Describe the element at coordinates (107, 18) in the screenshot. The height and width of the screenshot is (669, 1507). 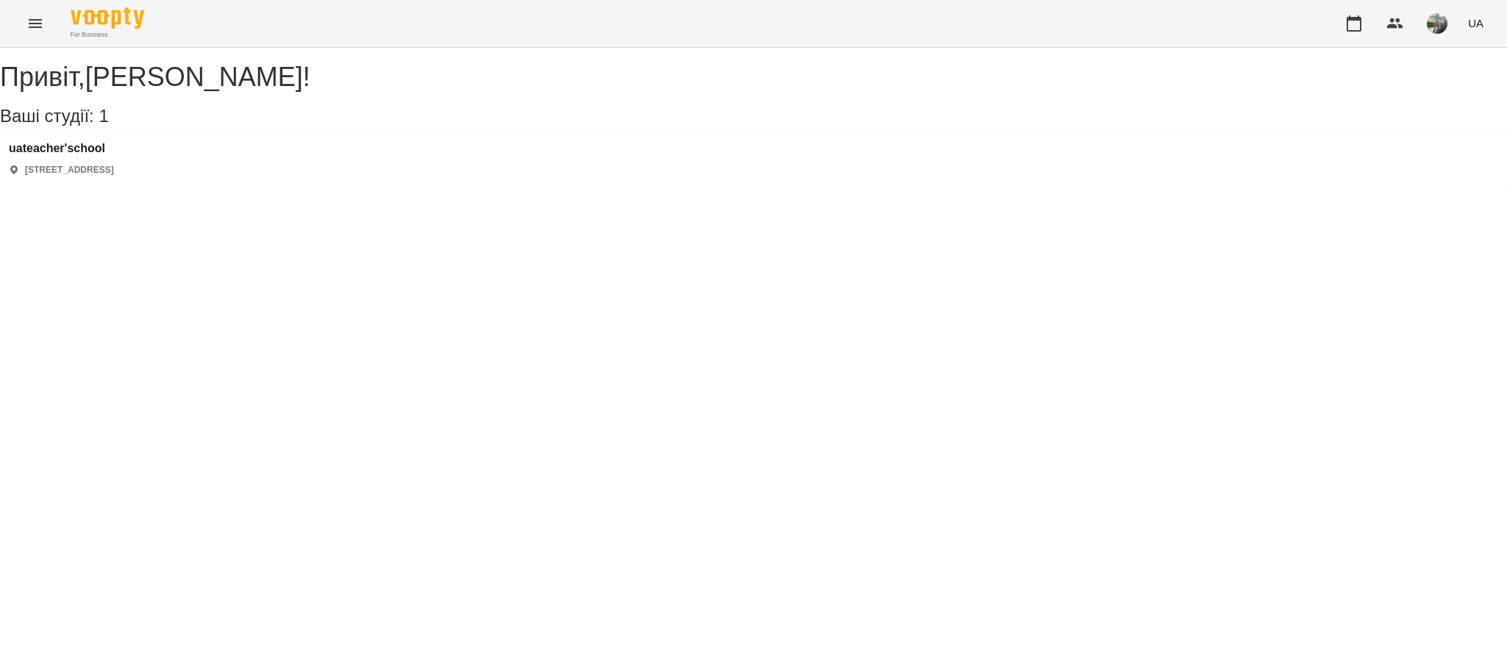
I see `img: Voopty Logo` at that location.